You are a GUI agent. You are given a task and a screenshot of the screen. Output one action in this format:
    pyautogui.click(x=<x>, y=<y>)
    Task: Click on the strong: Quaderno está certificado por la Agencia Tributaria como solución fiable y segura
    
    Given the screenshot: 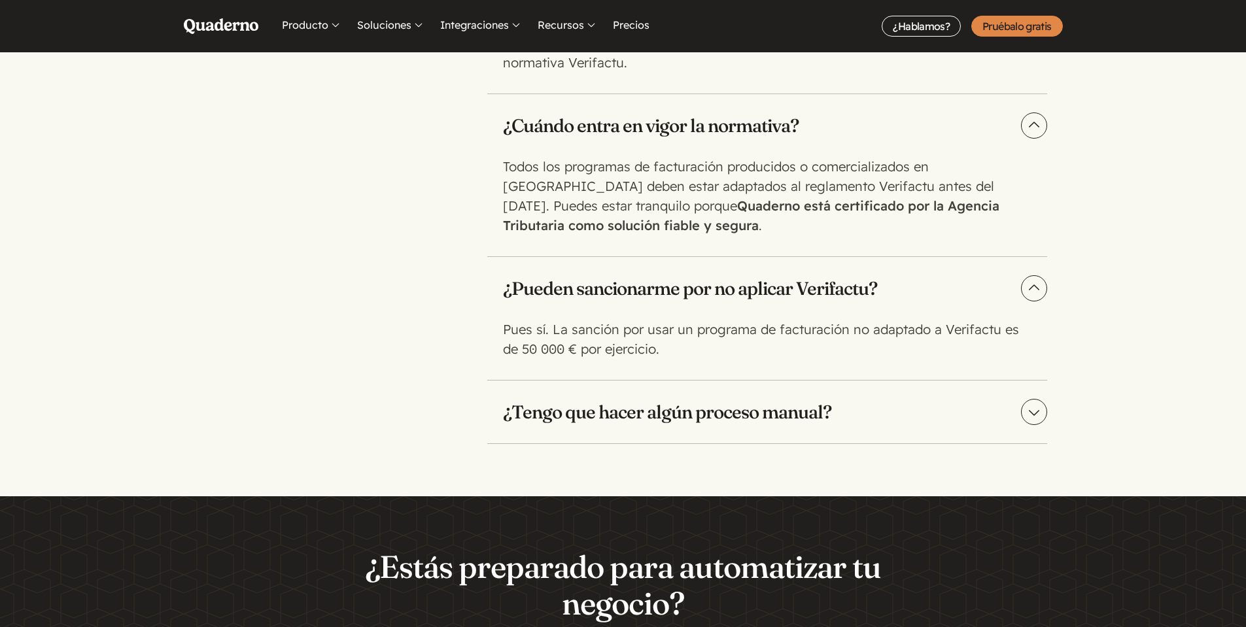 What is the action you would take?
    pyautogui.click(x=751, y=215)
    